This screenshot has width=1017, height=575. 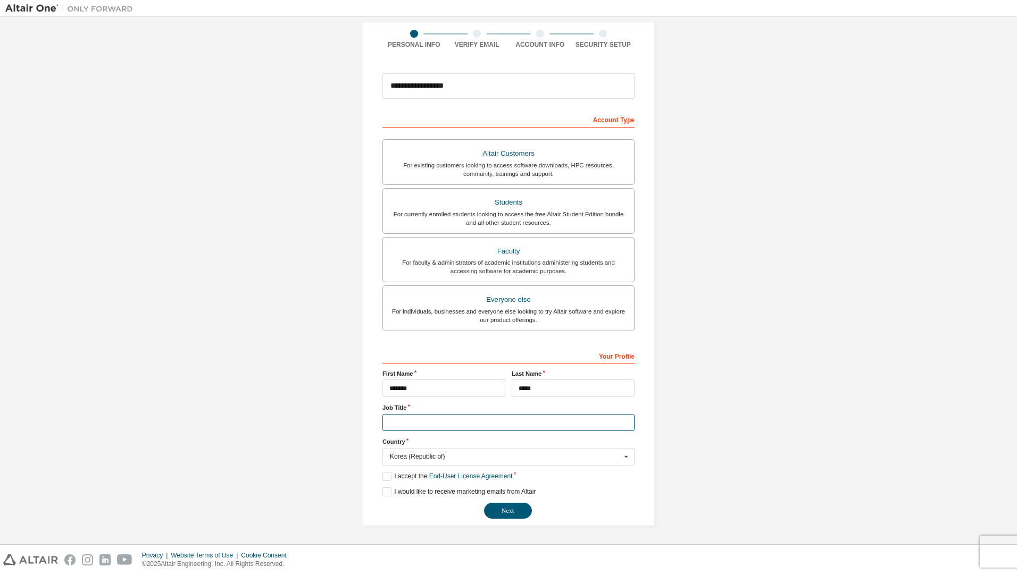 What do you see at coordinates (87, 560) in the screenshot?
I see `img: instagram.svg` at bounding box center [87, 560].